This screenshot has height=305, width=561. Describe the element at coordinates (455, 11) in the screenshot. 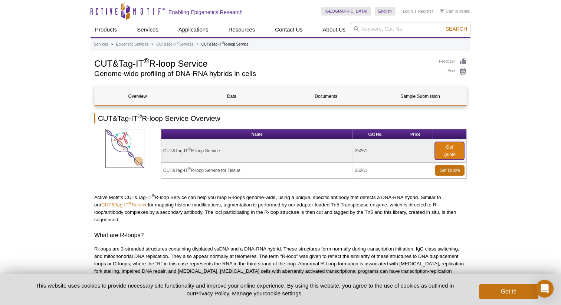

I see `li: (0 items)` at that location.